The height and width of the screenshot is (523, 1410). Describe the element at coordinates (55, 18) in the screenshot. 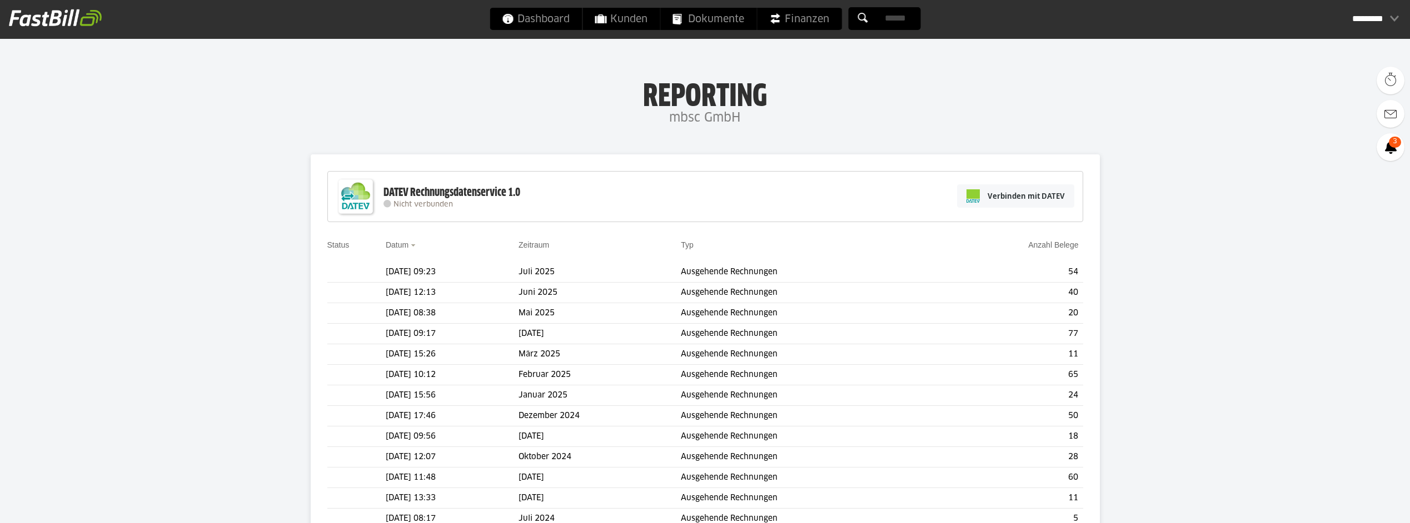

I see `img: fastbill_logo_white.png` at that location.